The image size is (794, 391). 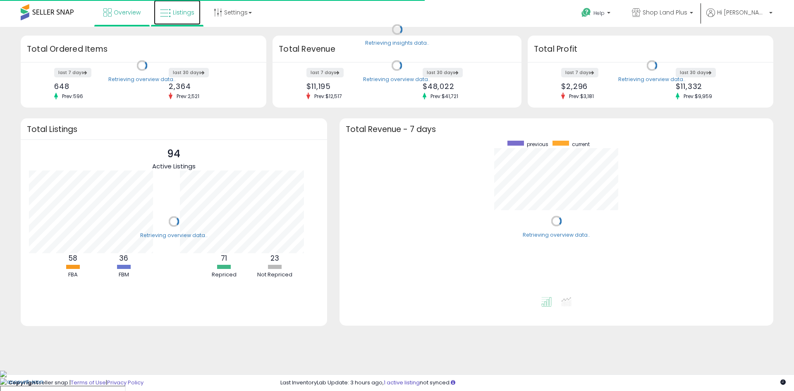 What do you see at coordinates (597, 14) in the screenshot?
I see `a: Help` at bounding box center [597, 14].